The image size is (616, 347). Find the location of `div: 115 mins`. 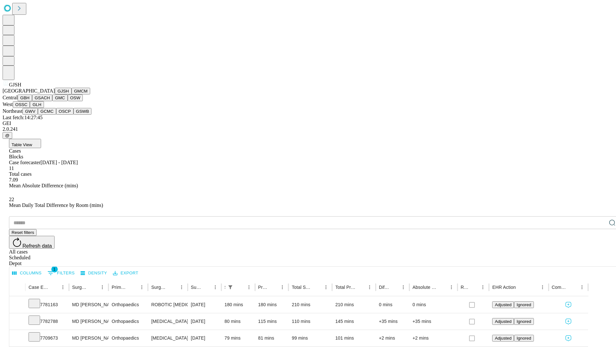

div: 115 mins is located at coordinates (272, 321).